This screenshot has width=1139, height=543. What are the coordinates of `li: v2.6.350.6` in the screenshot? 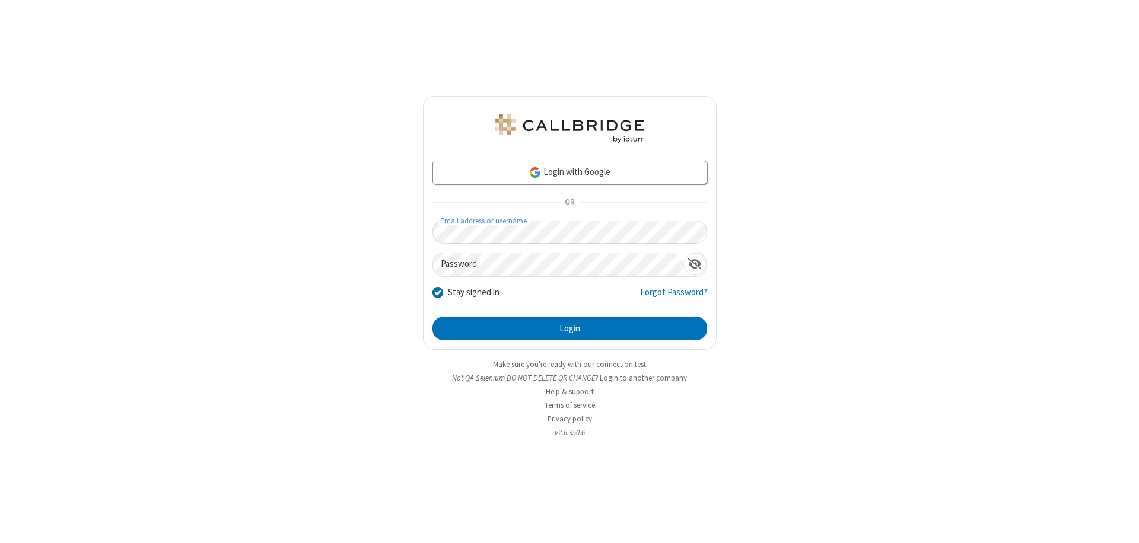 It's located at (569, 432).